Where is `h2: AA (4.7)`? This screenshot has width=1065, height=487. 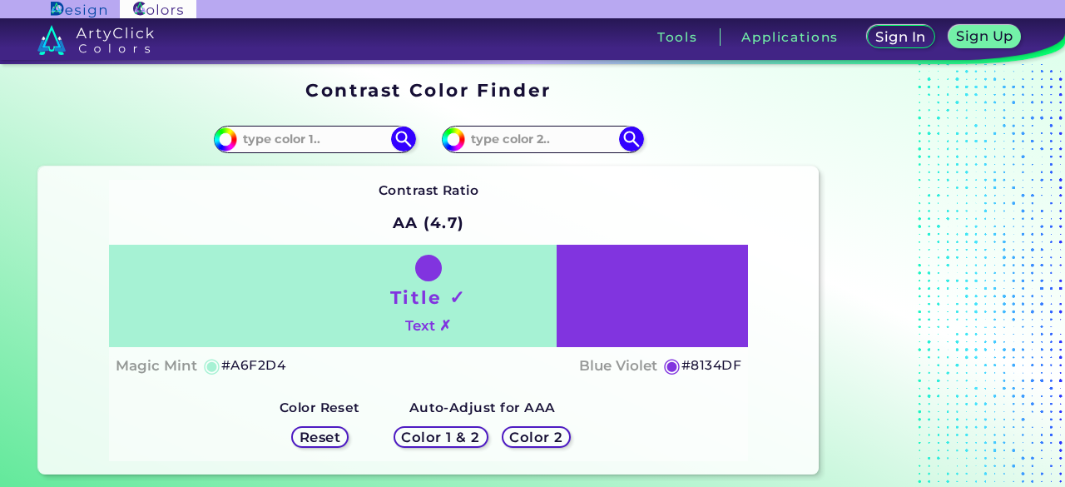 h2: AA (4.7) is located at coordinates (428, 223).